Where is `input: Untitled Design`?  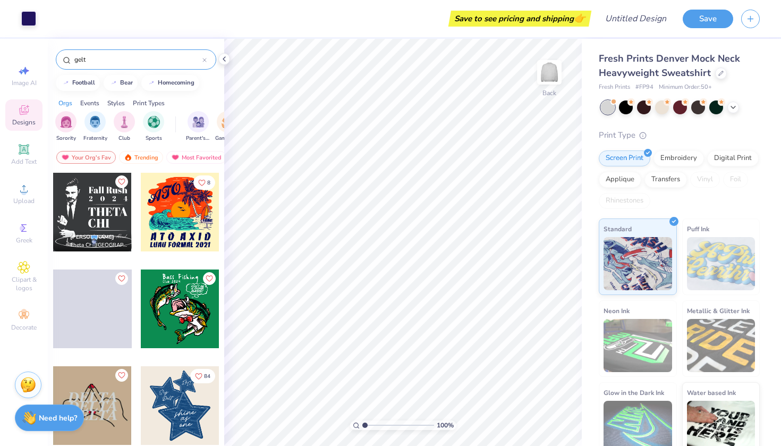
input: Untitled Design is located at coordinates (635, 19).